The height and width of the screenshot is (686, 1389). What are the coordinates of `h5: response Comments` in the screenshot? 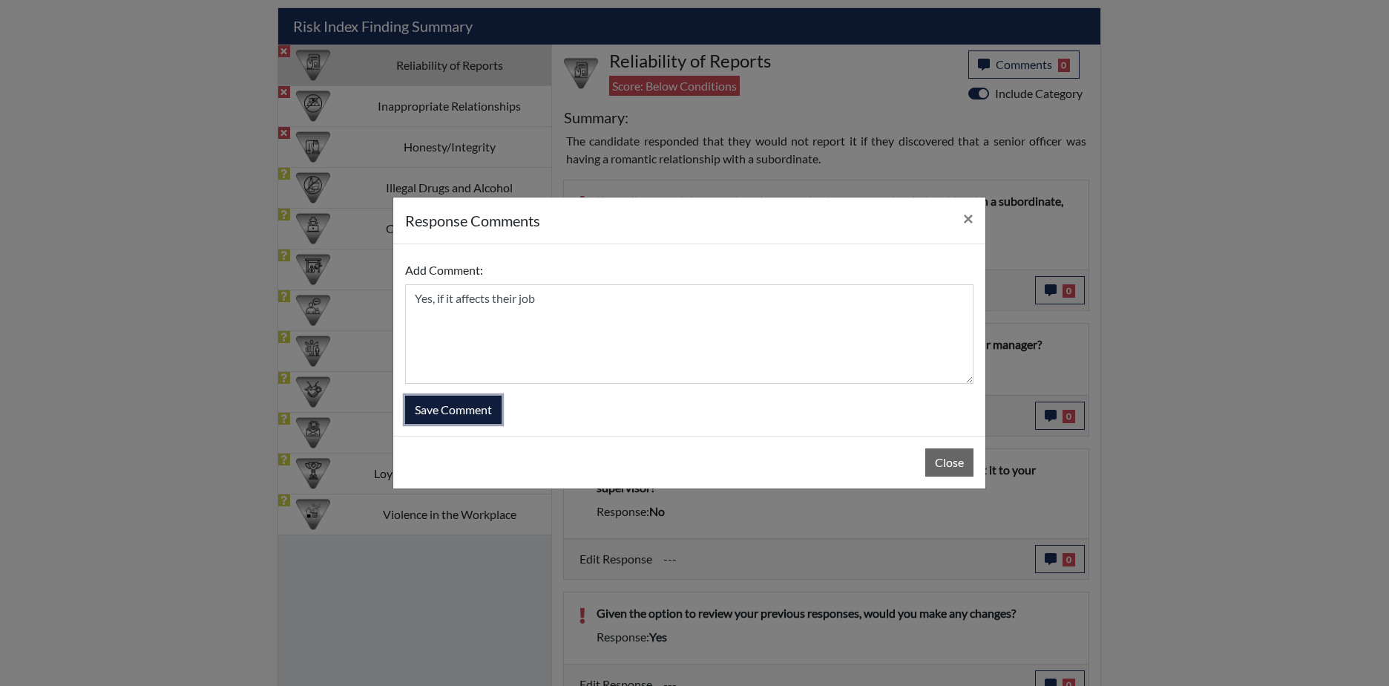 It's located at (473, 220).